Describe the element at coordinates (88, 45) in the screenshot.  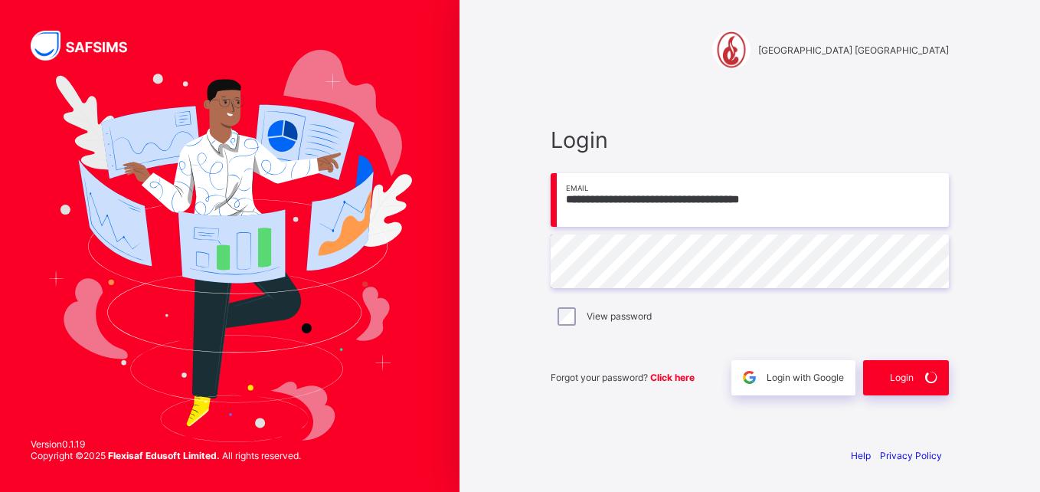
I see `img: SAFSIMS Logo` at that location.